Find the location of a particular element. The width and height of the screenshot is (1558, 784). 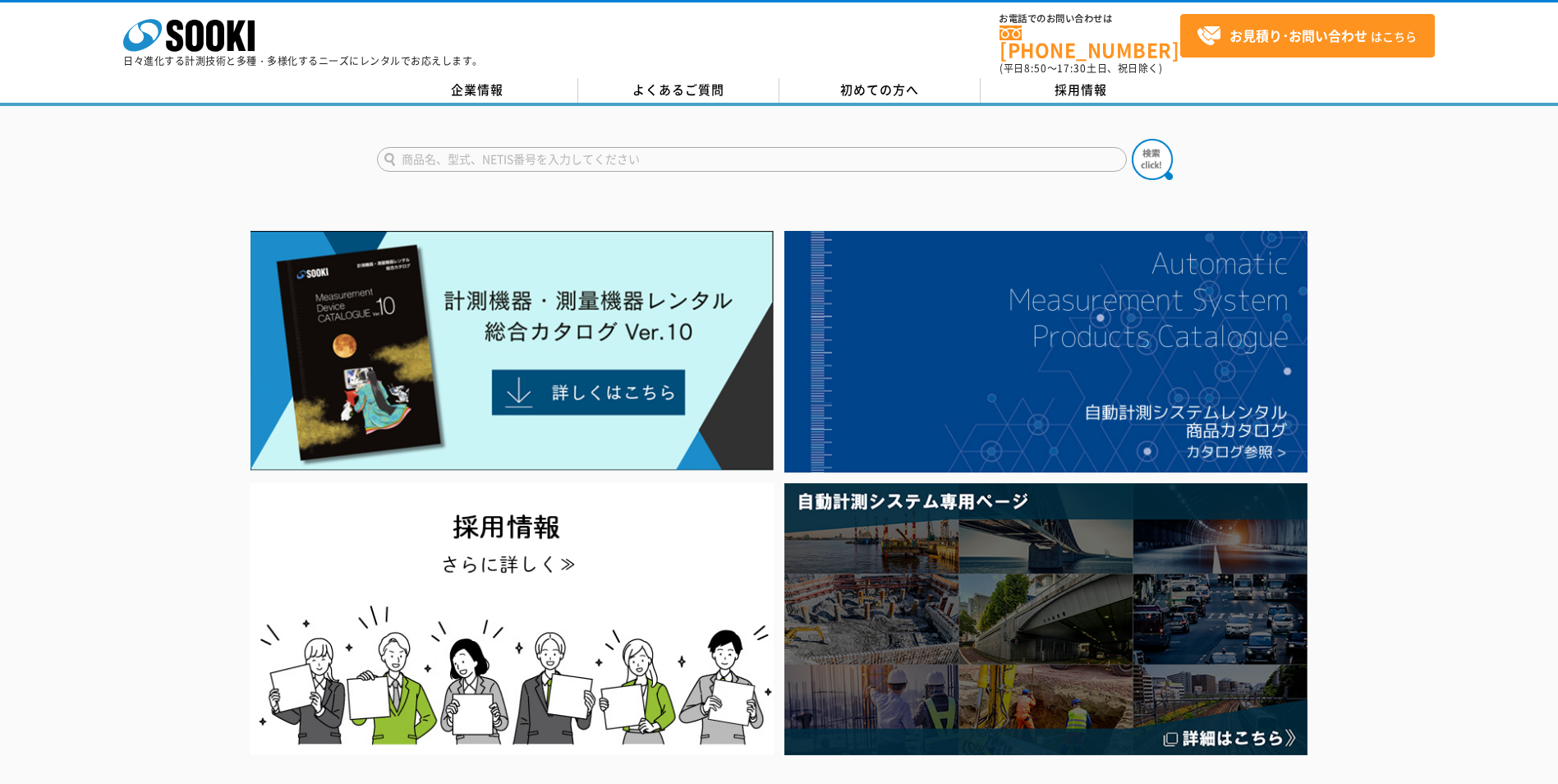

strong: お見積り･お問い合わせ is located at coordinates (1299, 35).